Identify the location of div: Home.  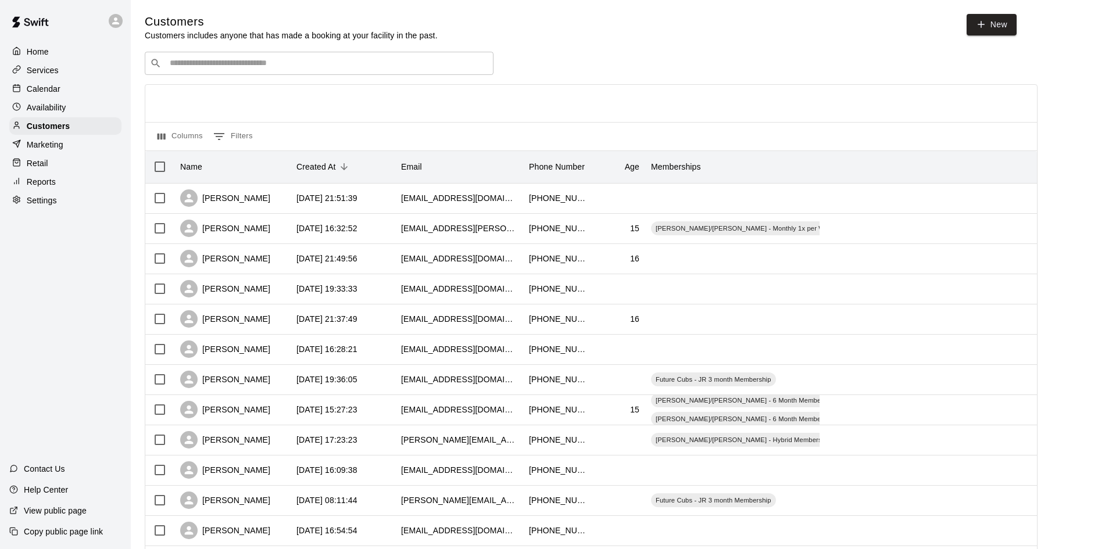
(65, 52).